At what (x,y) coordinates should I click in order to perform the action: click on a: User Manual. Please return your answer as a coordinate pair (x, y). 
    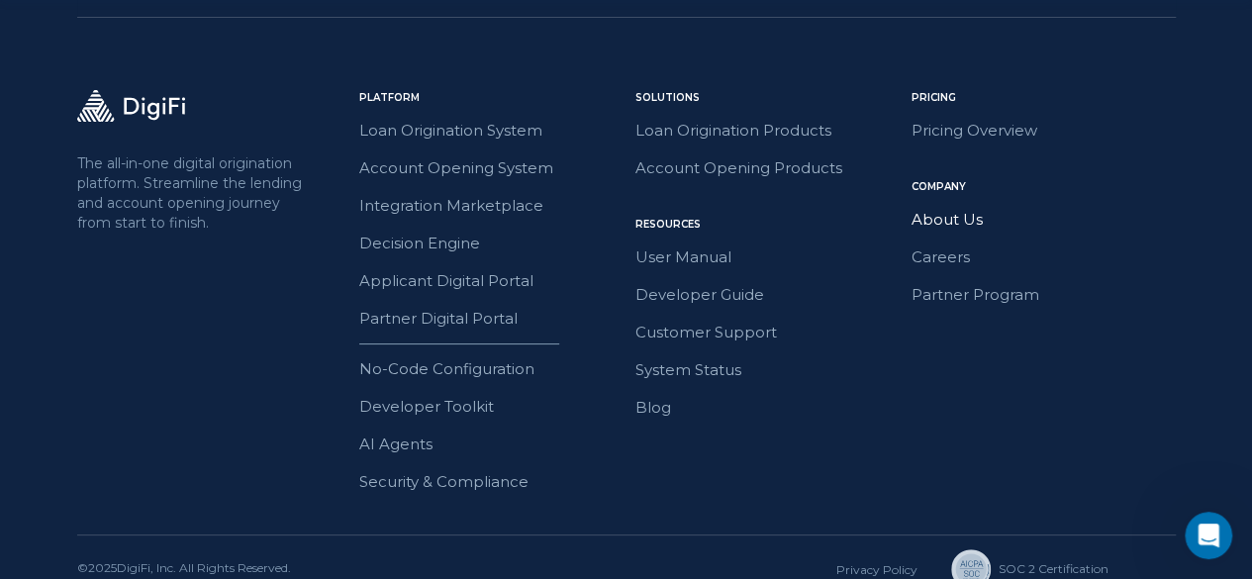
    Looking at the image, I should click on (767, 257).